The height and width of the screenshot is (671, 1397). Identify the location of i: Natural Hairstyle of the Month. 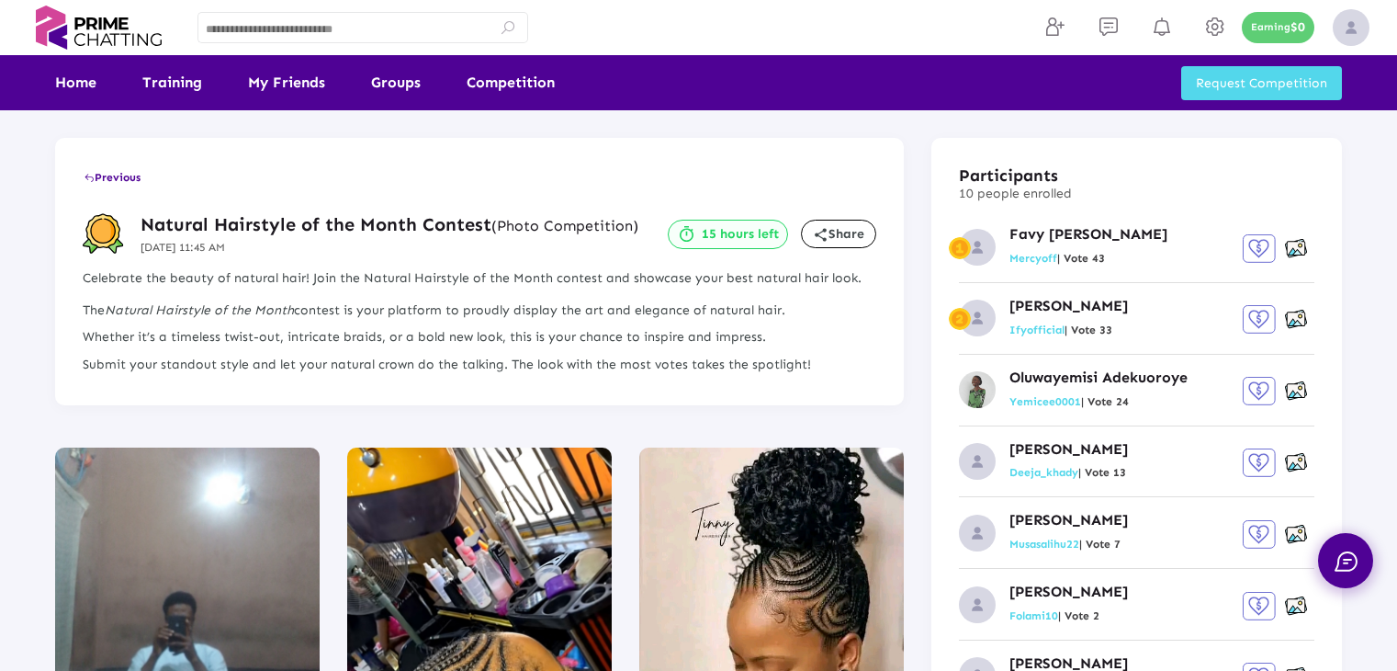
(199, 310).